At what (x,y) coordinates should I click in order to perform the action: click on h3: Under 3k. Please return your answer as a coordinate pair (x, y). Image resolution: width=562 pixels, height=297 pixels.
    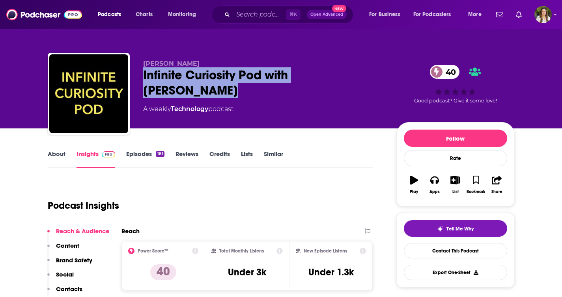
    Looking at the image, I should click on (247, 273).